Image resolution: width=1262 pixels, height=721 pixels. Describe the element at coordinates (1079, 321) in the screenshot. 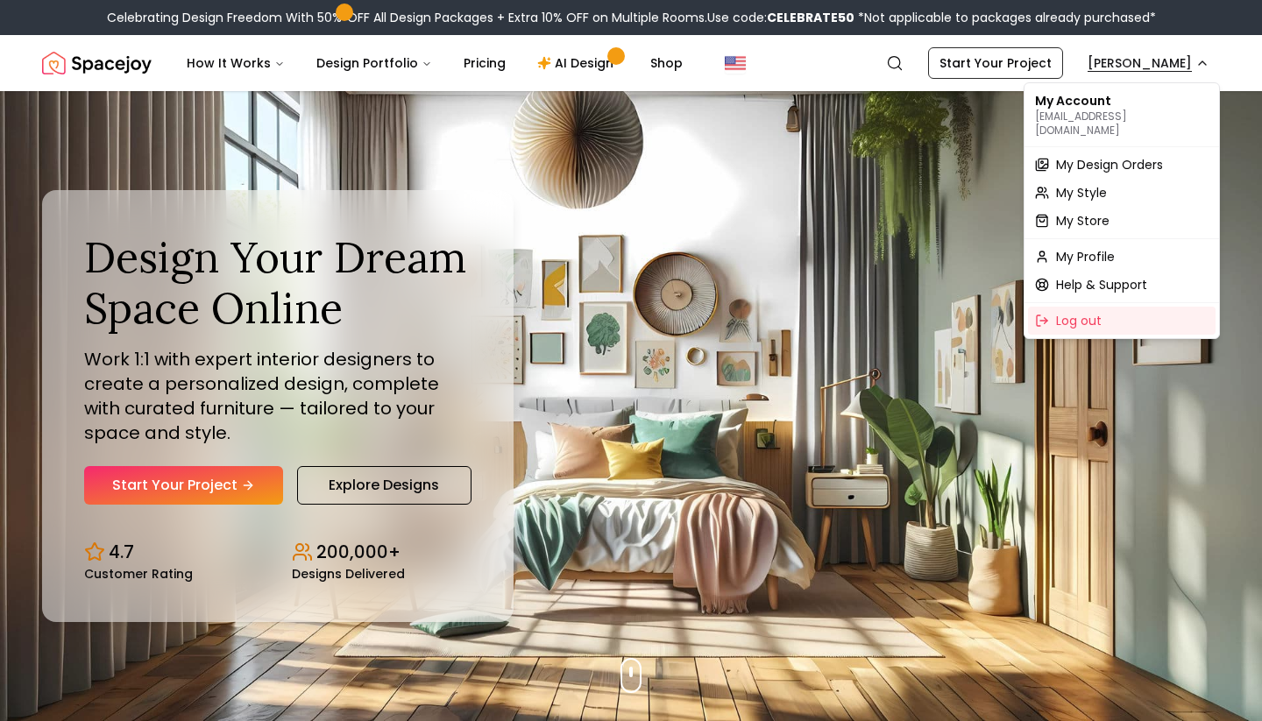

I see `span: Log out` at that location.